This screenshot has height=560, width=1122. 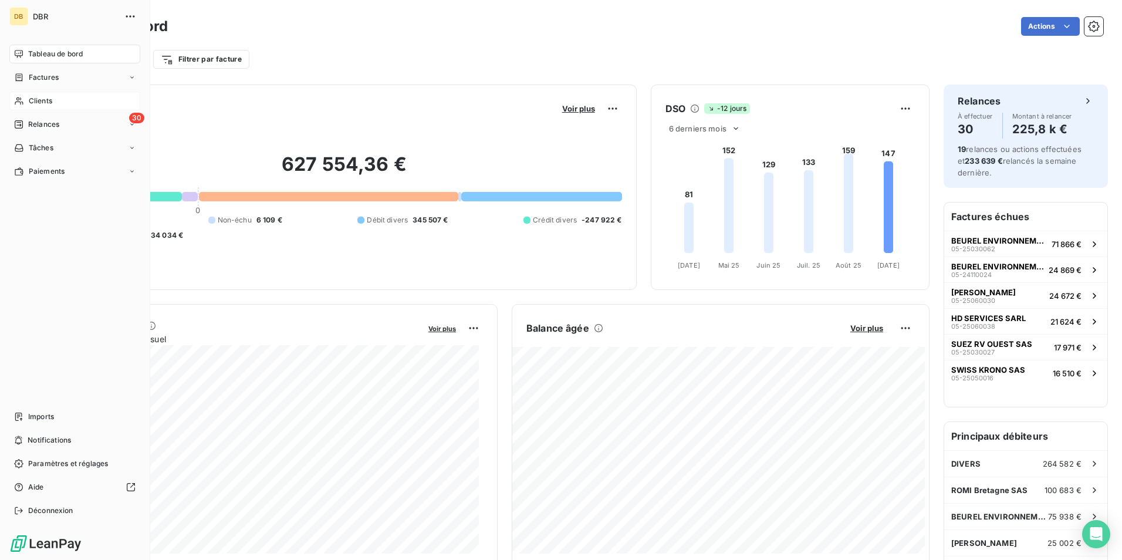 I want to click on span: 17 971 €, so click(x=1067, y=347).